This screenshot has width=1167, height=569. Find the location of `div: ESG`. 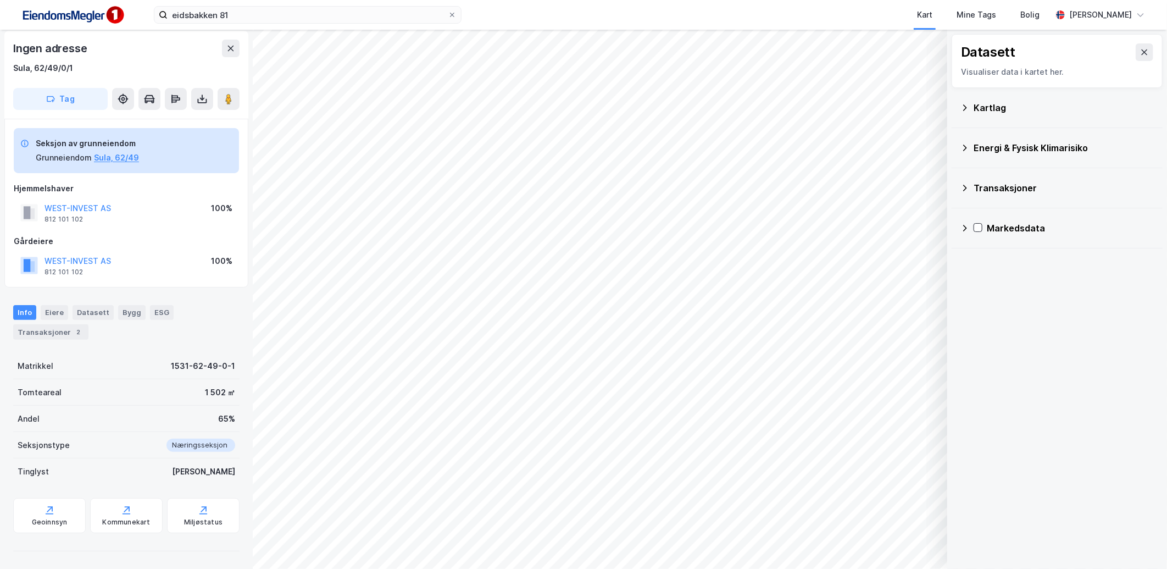

div: ESG is located at coordinates (162, 312).